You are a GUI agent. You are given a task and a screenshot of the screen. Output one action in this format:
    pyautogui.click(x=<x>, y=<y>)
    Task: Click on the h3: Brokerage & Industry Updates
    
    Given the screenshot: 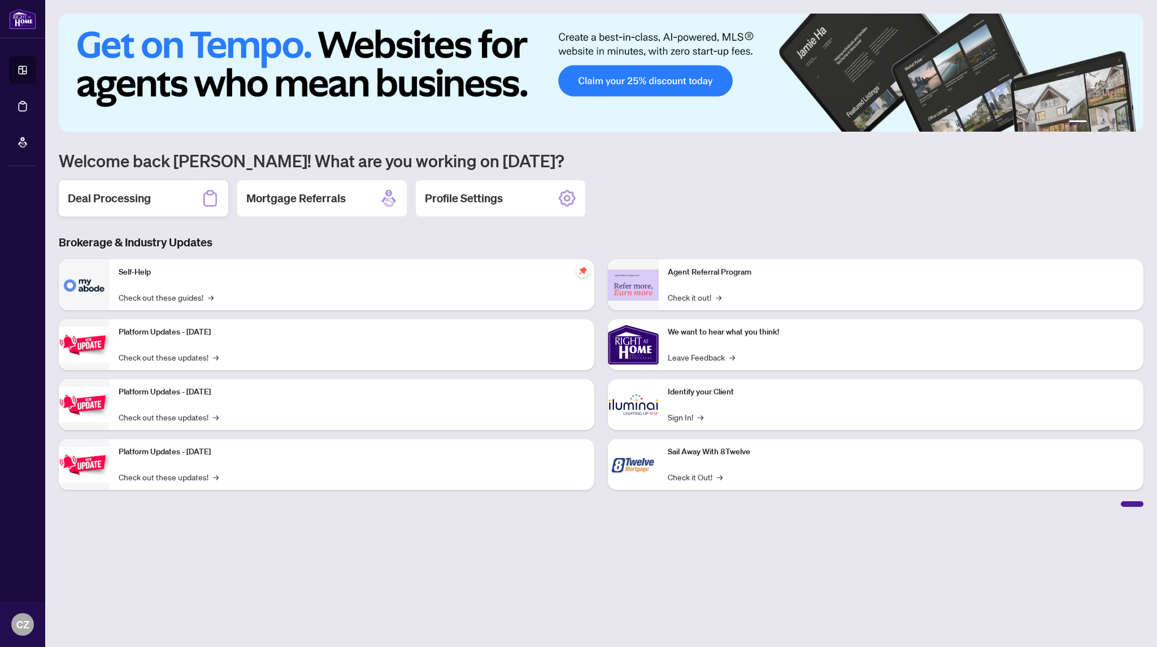 What is the action you would take?
    pyautogui.click(x=601, y=242)
    